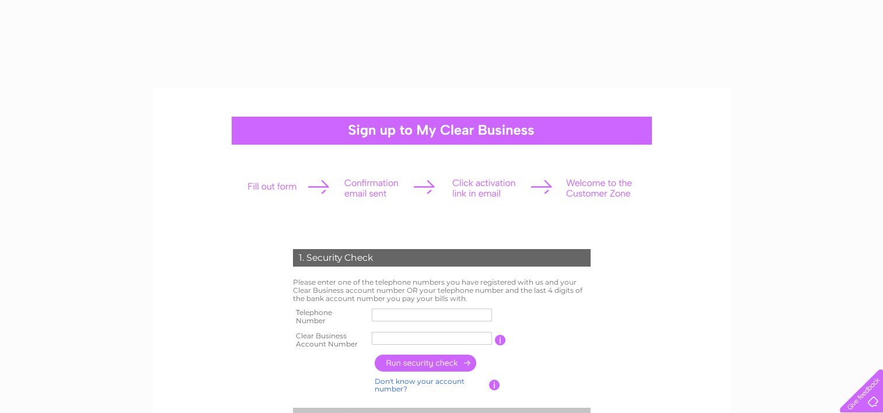 This screenshot has width=883, height=413. I want to click on div: 1. Security Check, so click(442, 258).